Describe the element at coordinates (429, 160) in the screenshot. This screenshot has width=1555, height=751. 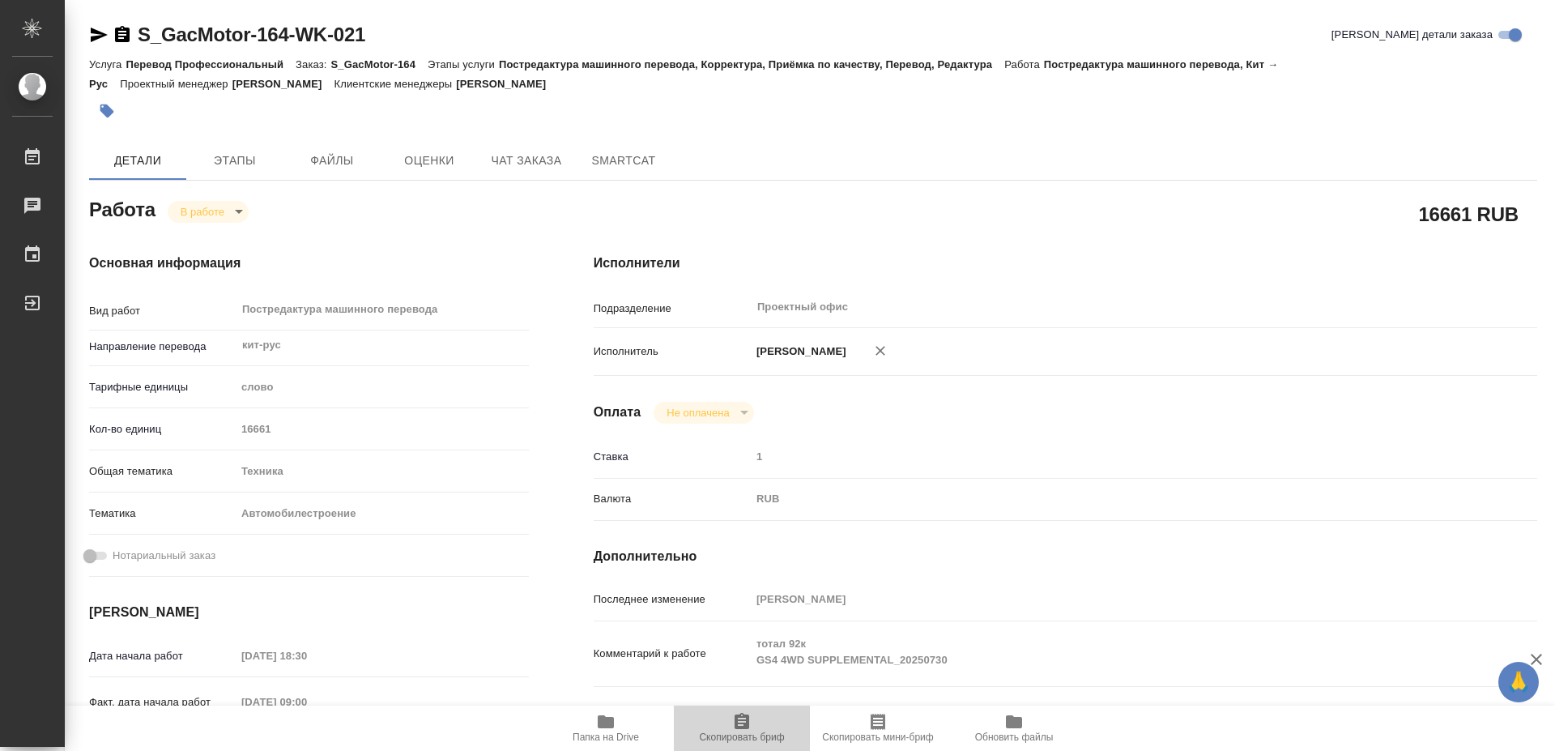
I see `span: Оценки` at that location.